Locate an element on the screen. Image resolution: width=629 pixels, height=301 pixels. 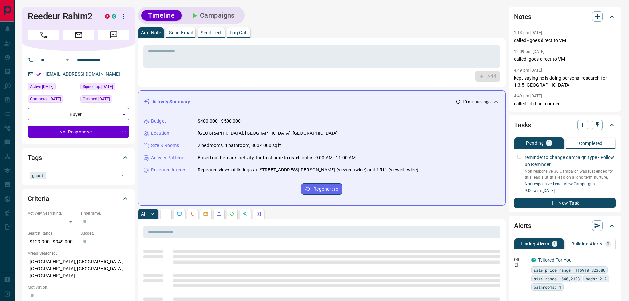
p: Size & Rooms is located at coordinates (165, 145).